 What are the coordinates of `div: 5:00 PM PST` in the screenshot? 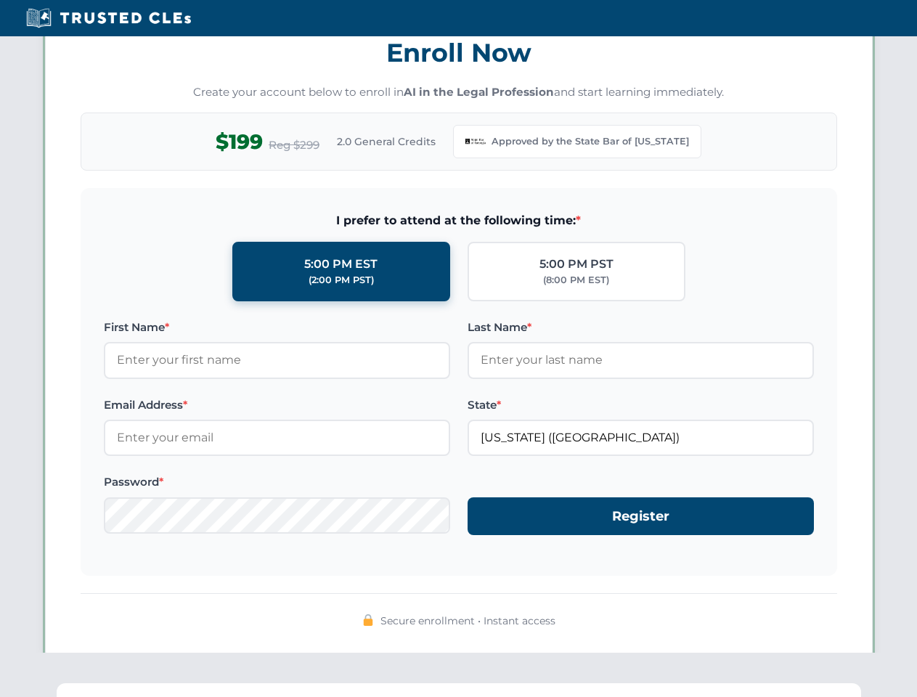 It's located at (577, 264).